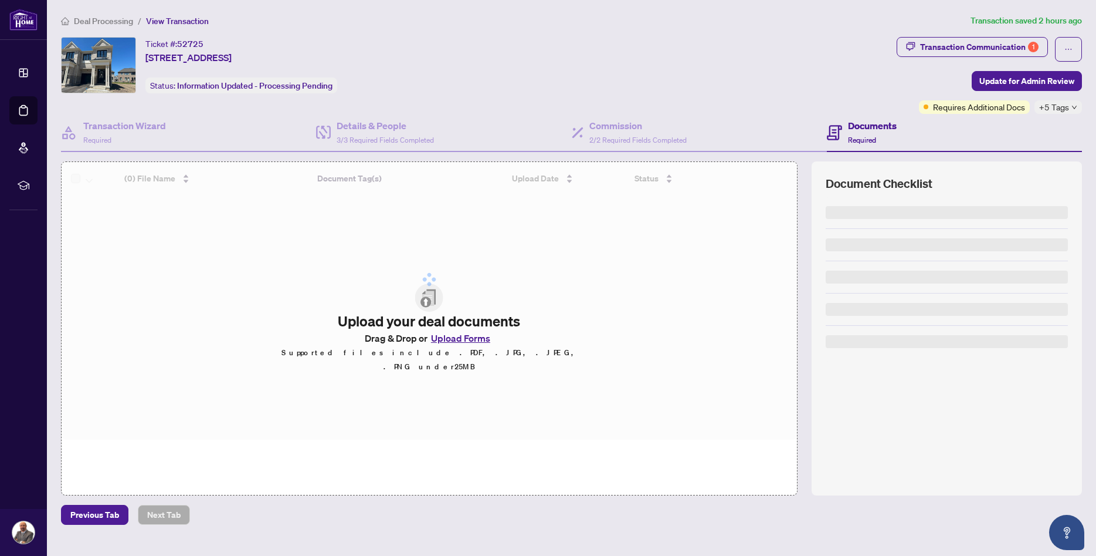  What do you see at coordinates (385, 126) in the screenshot?
I see `h4: Details & People` at bounding box center [385, 126].